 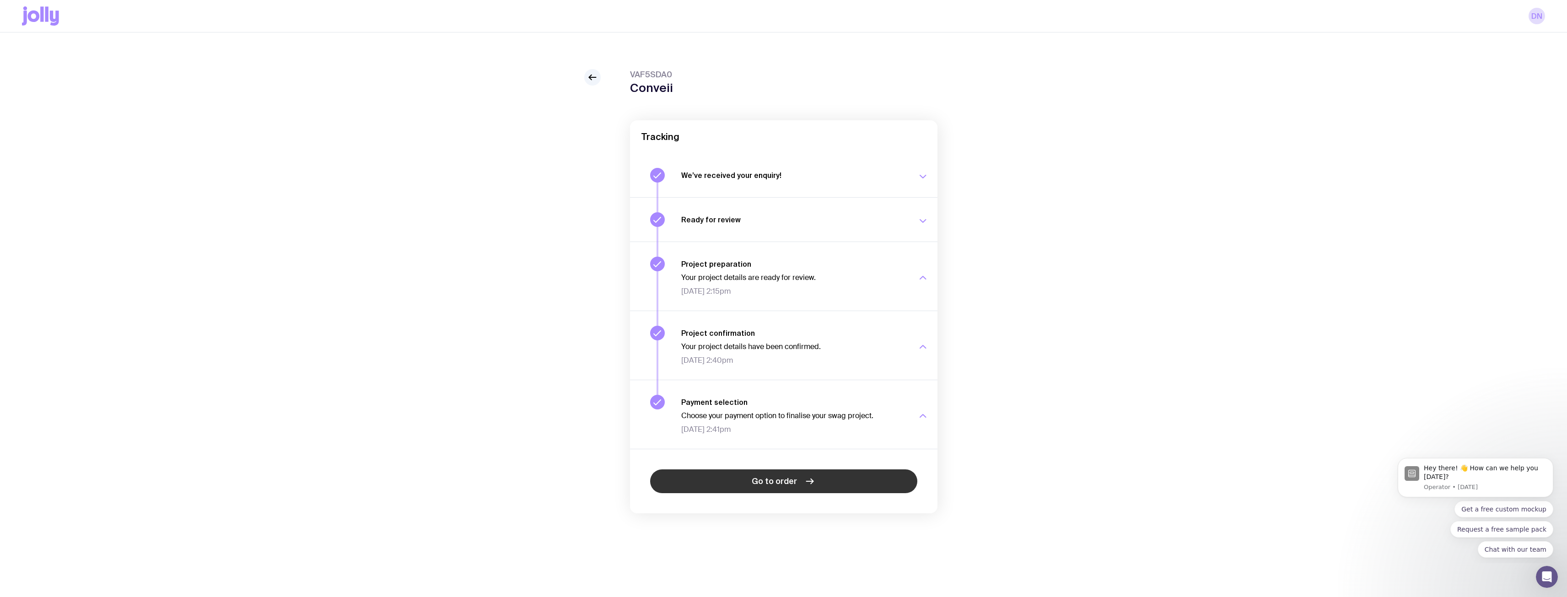 What do you see at coordinates (794, 278) in the screenshot?
I see `p: Your project details are ready for review.` at bounding box center [794, 278].